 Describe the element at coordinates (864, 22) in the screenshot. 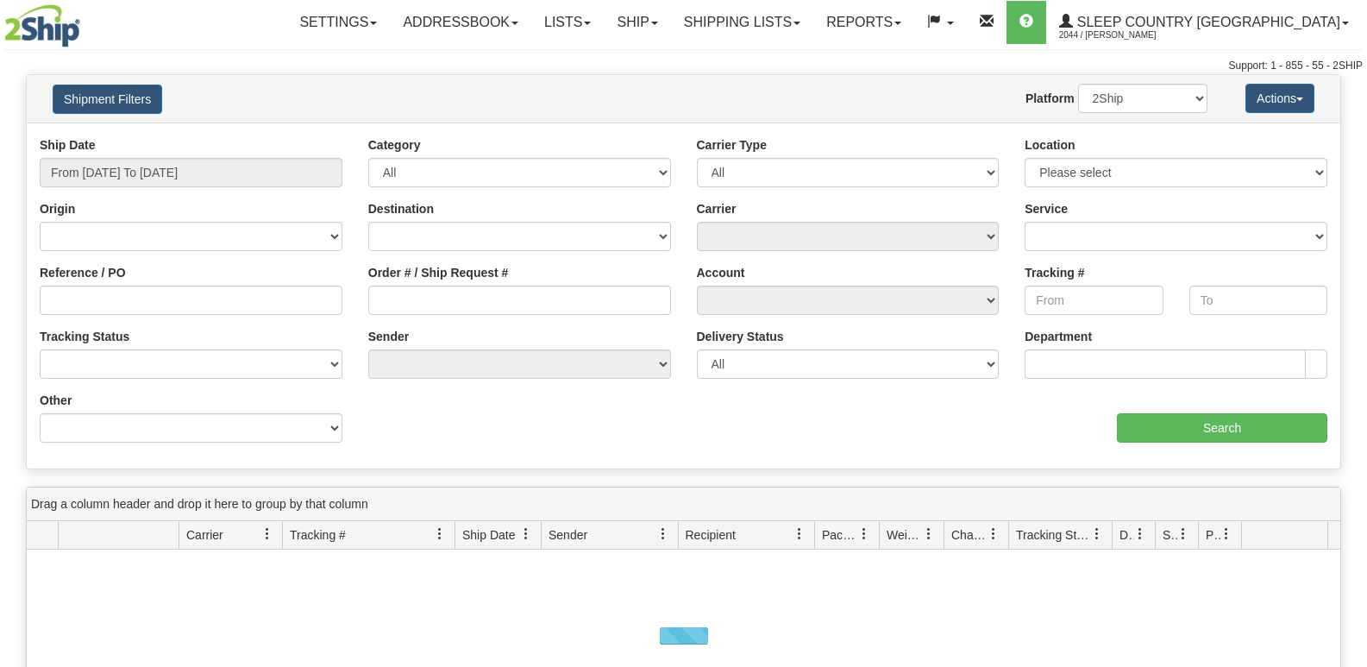

I see `a: Reports` at that location.